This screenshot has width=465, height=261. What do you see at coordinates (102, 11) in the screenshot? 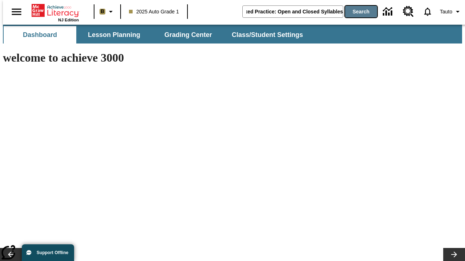
I see `span: B` at bounding box center [102, 11].